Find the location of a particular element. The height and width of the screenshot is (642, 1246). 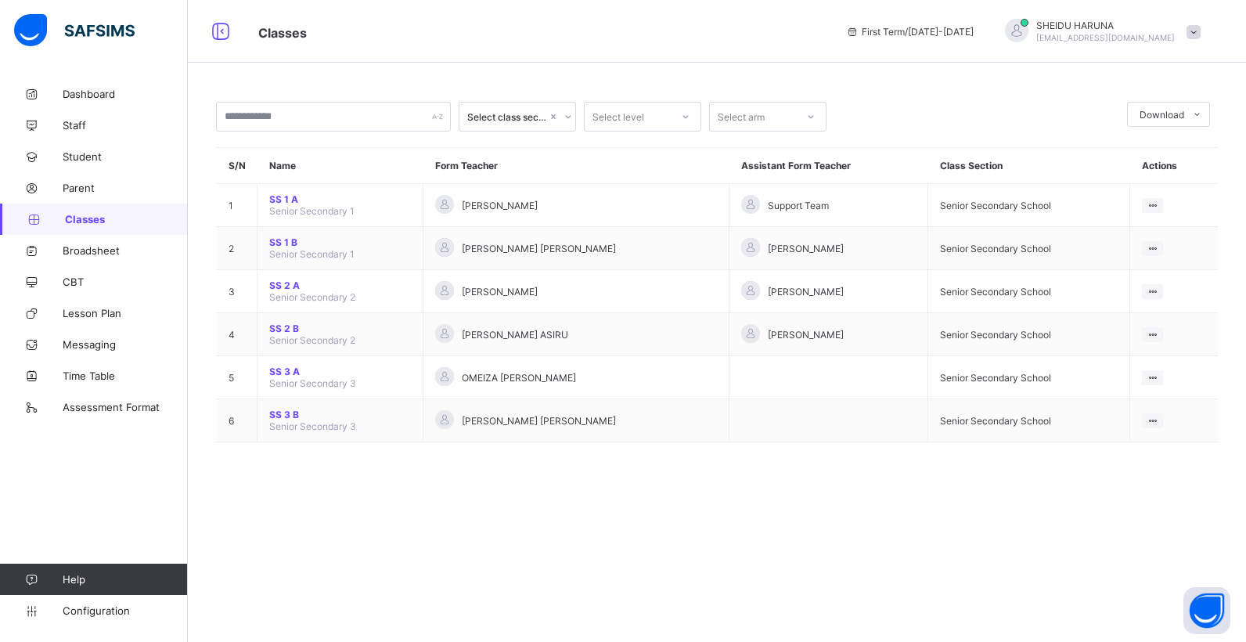

th: Class Section is located at coordinates (1029, 166).